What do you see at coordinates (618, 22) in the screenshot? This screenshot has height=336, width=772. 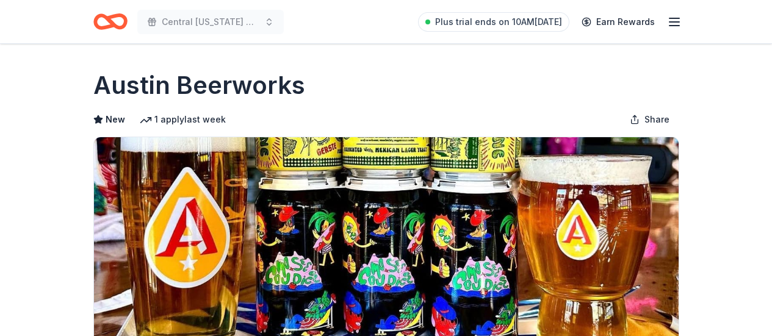 I see `a: Earn Rewards` at bounding box center [618, 22].